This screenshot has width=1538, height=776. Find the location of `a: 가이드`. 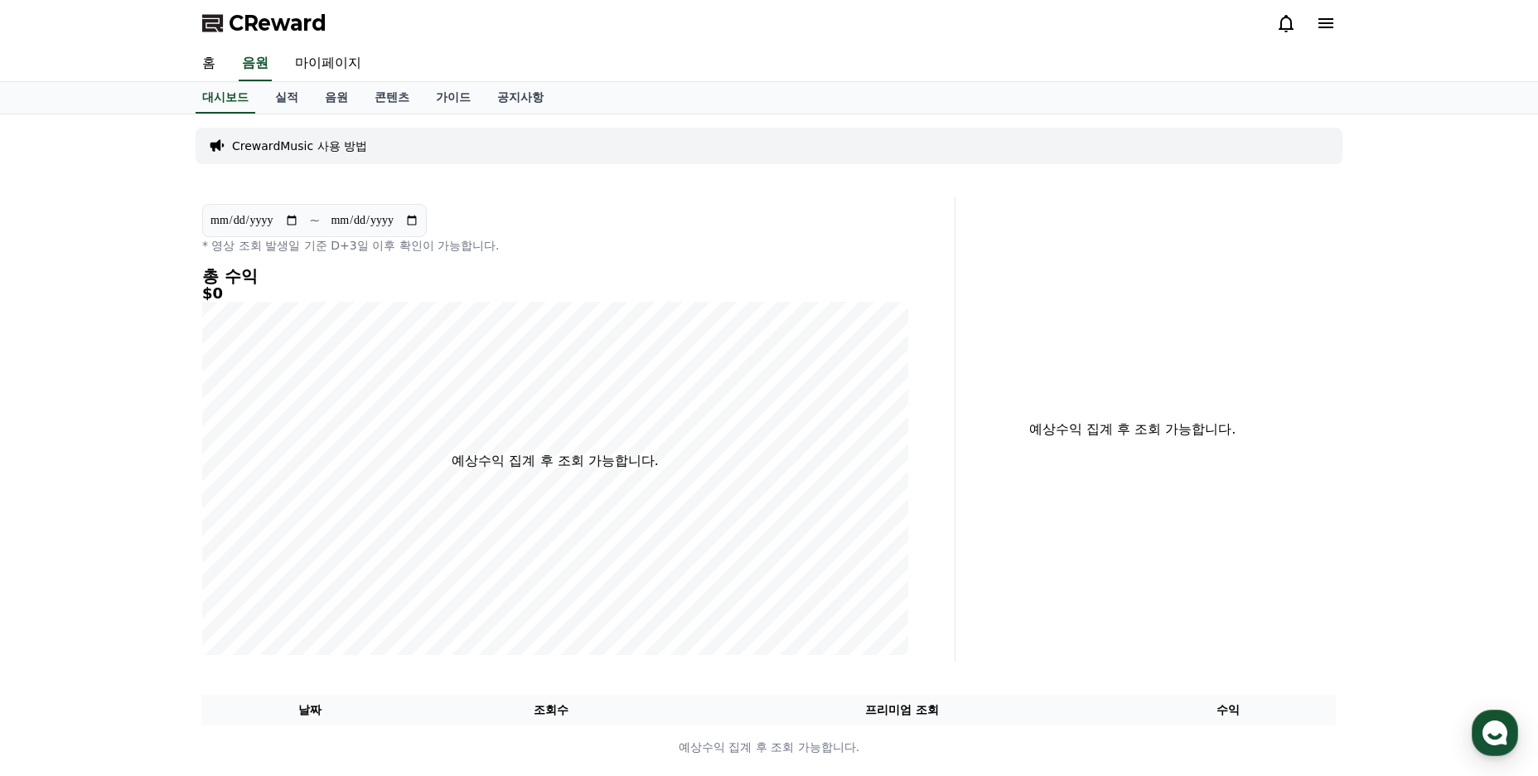

a: 가이드 is located at coordinates (453, 98).